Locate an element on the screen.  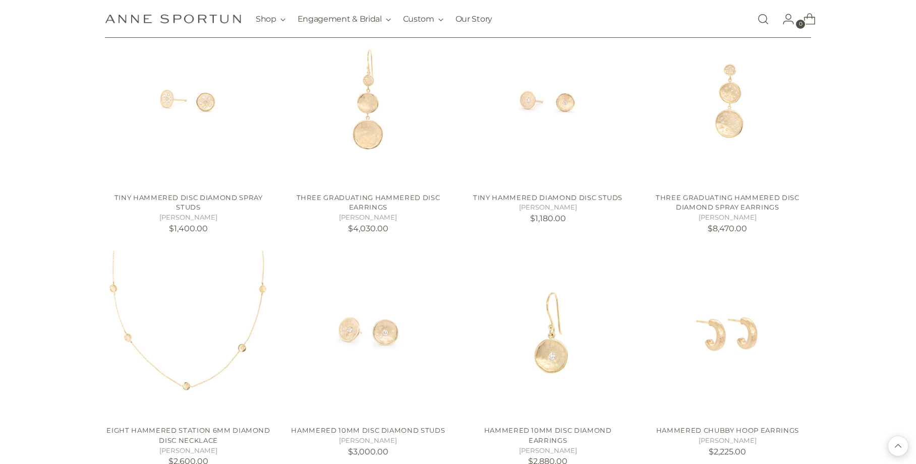
a: Go to the account page is located at coordinates (784, 19).